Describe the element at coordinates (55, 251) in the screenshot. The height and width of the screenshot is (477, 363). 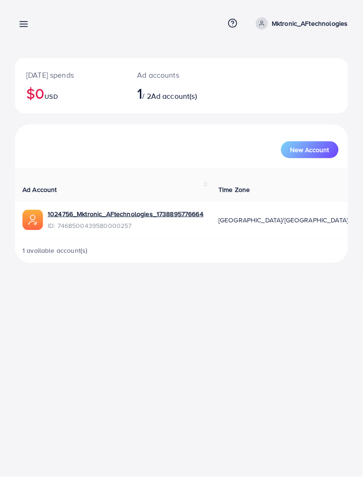
I see `span: 1 available account(s)` at that location.